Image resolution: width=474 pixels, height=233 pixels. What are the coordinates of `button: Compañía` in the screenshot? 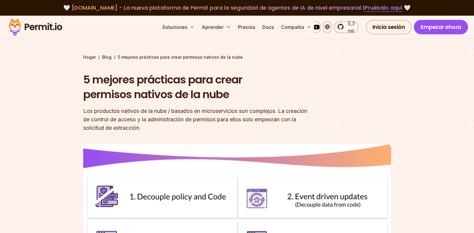 It's located at (296, 27).